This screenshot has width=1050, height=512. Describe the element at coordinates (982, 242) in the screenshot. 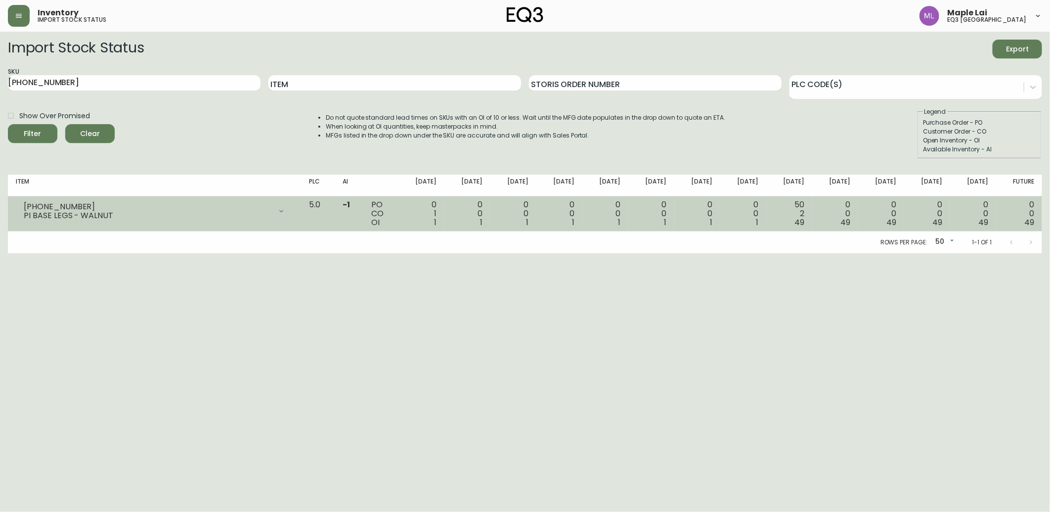

I see `p: 1-1 of 1` at that location.